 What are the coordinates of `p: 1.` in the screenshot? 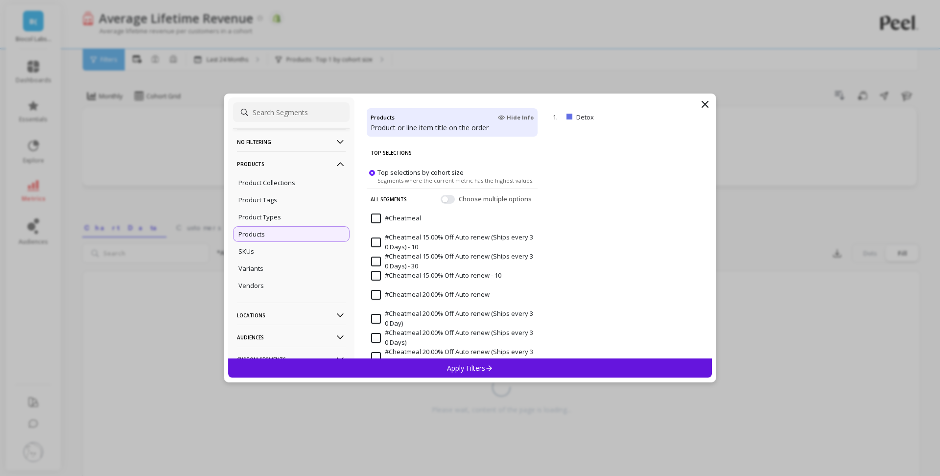 It's located at (558, 117).